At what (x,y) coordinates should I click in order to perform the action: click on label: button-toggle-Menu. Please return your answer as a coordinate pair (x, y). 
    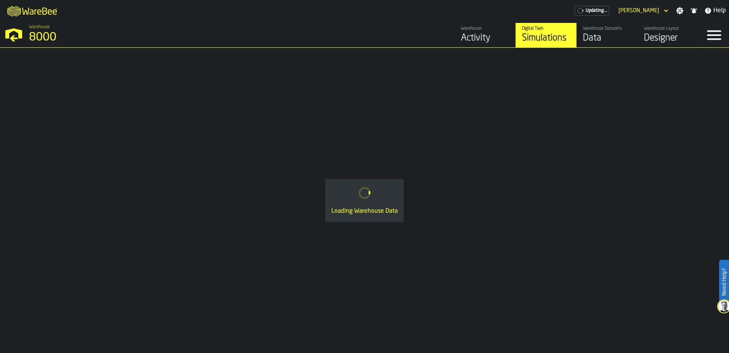
    Looking at the image, I should click on (714, 35).